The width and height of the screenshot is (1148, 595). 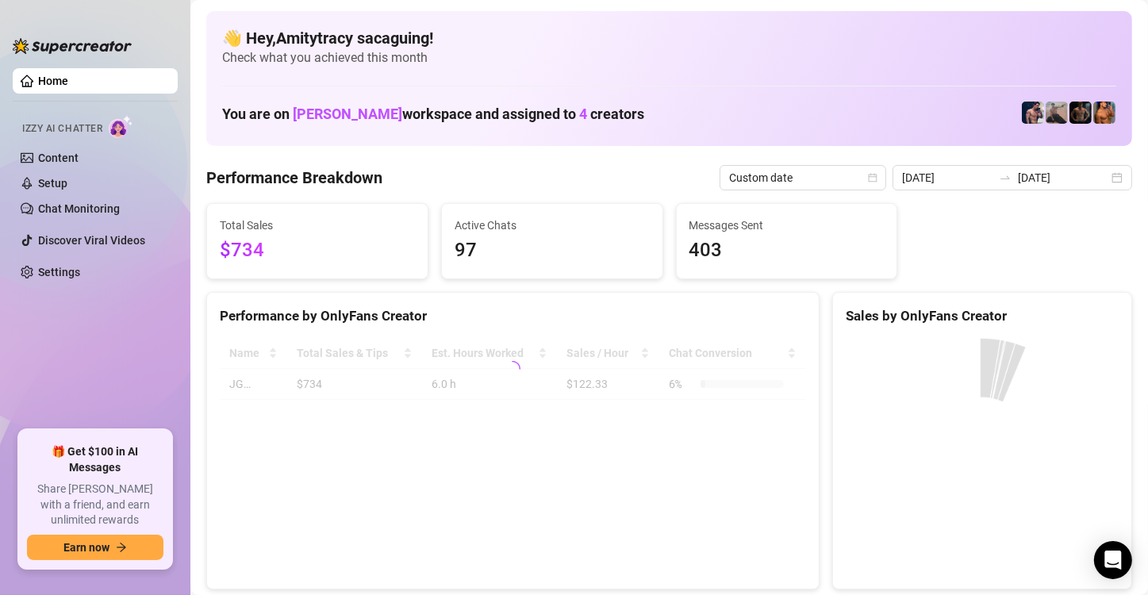 I want to click on span: Earn now, so click(x=86, y=547).